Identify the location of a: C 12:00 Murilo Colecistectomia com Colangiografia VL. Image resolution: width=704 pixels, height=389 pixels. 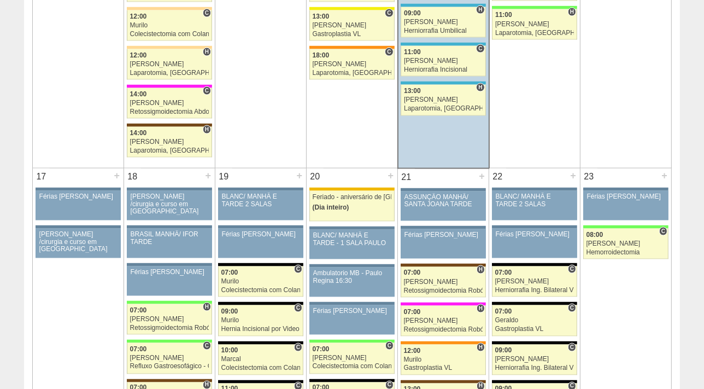
(170, 26).